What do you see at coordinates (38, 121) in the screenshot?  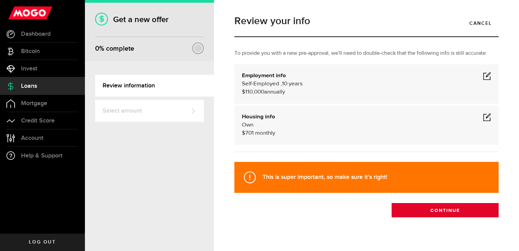 I see `span: Credit Score` at bounding box center [38, 121].